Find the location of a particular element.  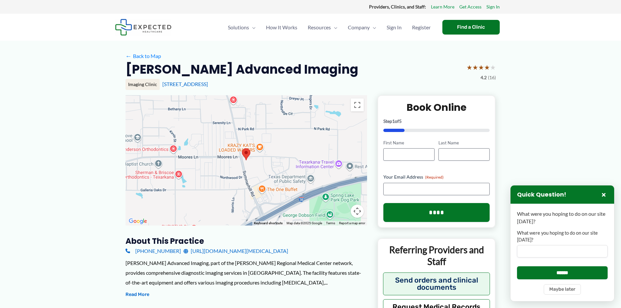

button: Maybe later is located at coordinates (562, 290).